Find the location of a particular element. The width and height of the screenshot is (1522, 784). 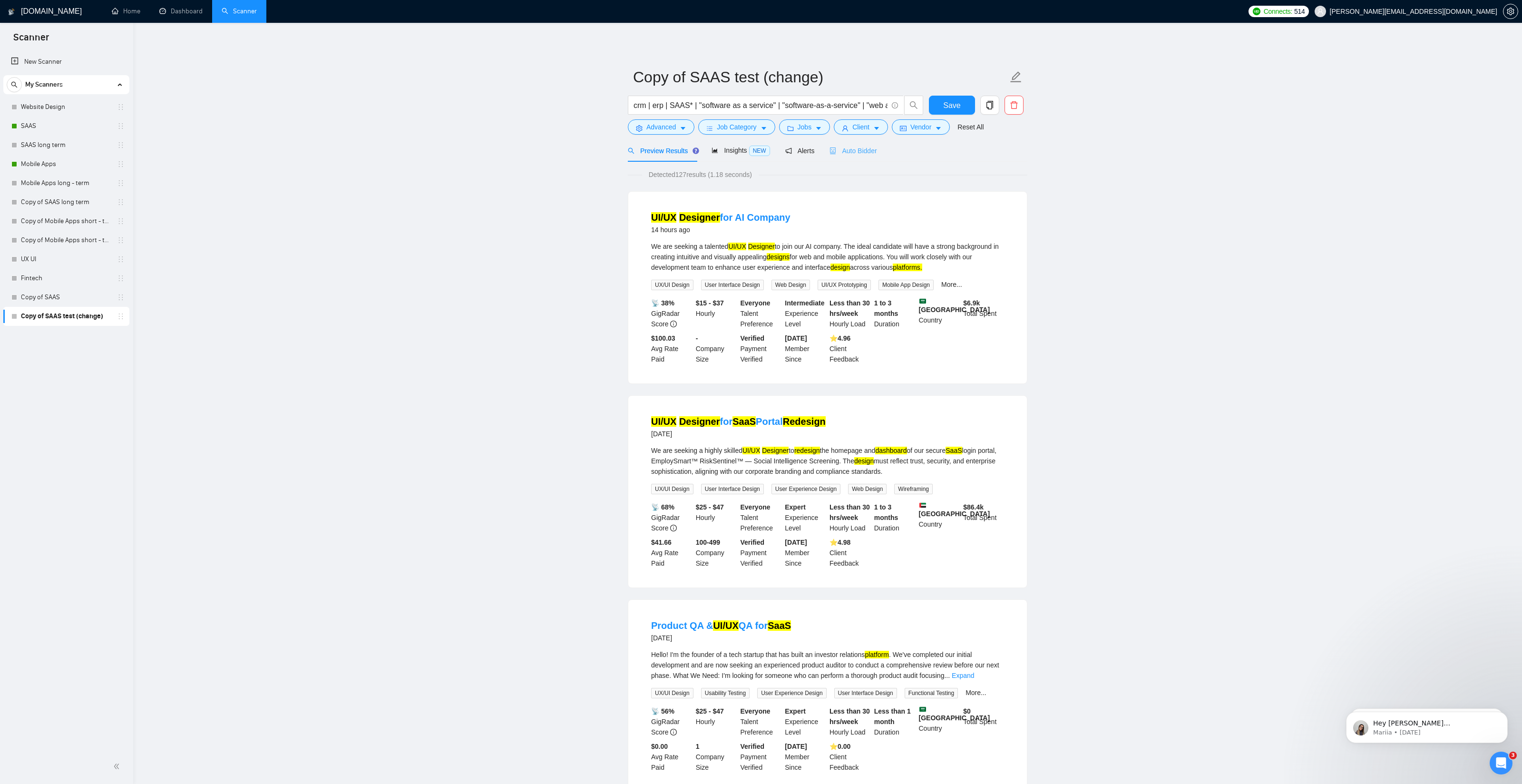

b: 1 to 3 months is located at coordinates (886, 512).